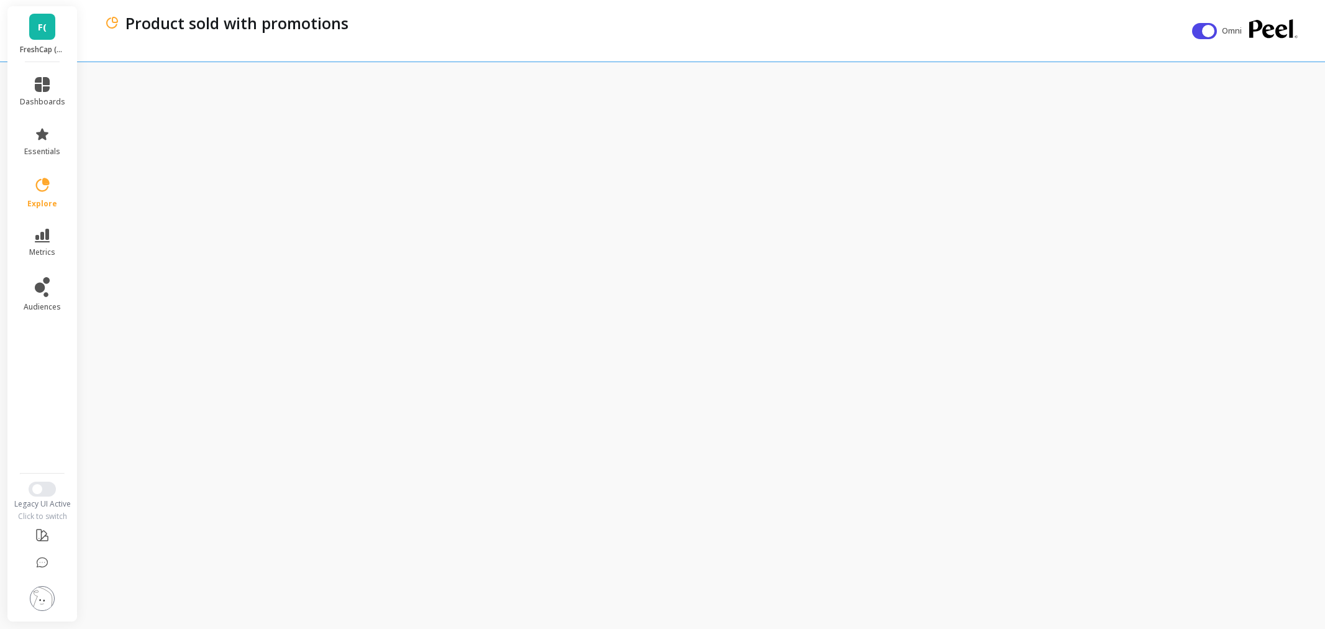  I want to click on span: explore, so click(42, 204).